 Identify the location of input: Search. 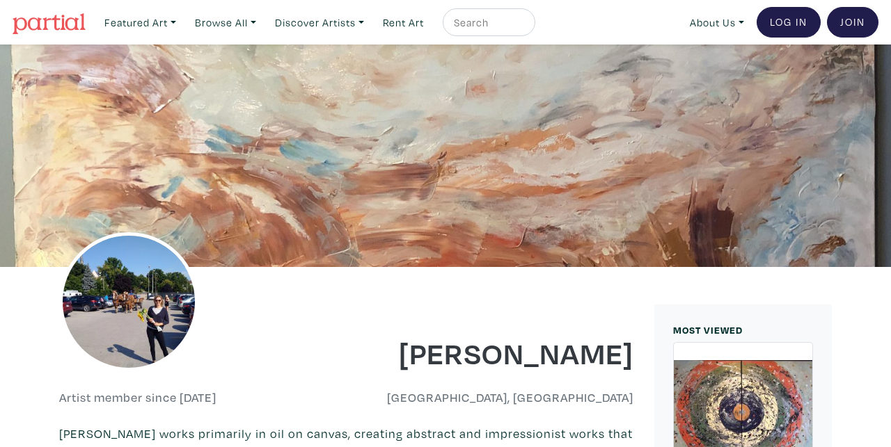
(487, 22).